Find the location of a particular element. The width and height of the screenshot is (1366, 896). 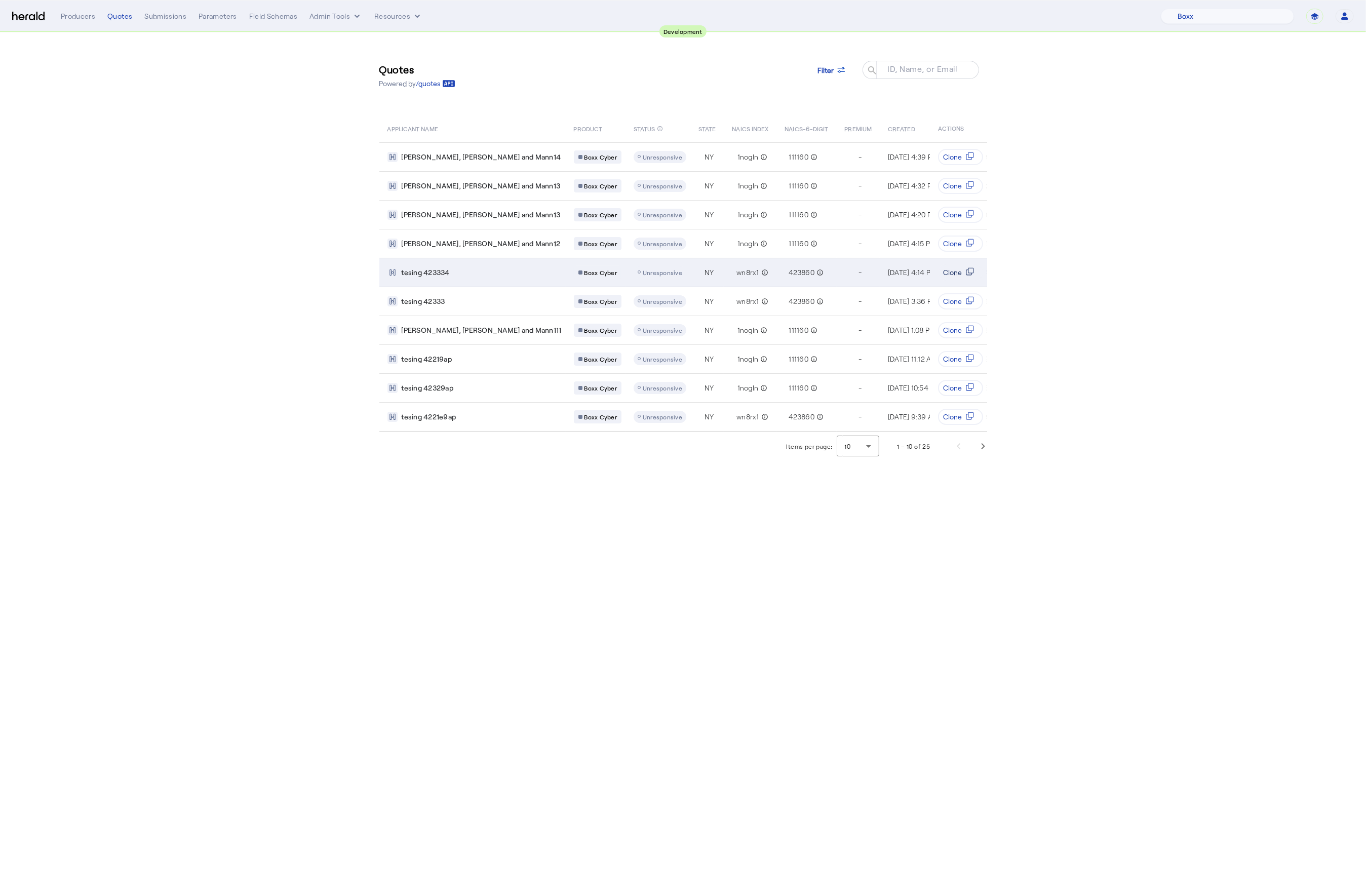

span: tesing 4221e9ap is located at coordinates (429, 417).